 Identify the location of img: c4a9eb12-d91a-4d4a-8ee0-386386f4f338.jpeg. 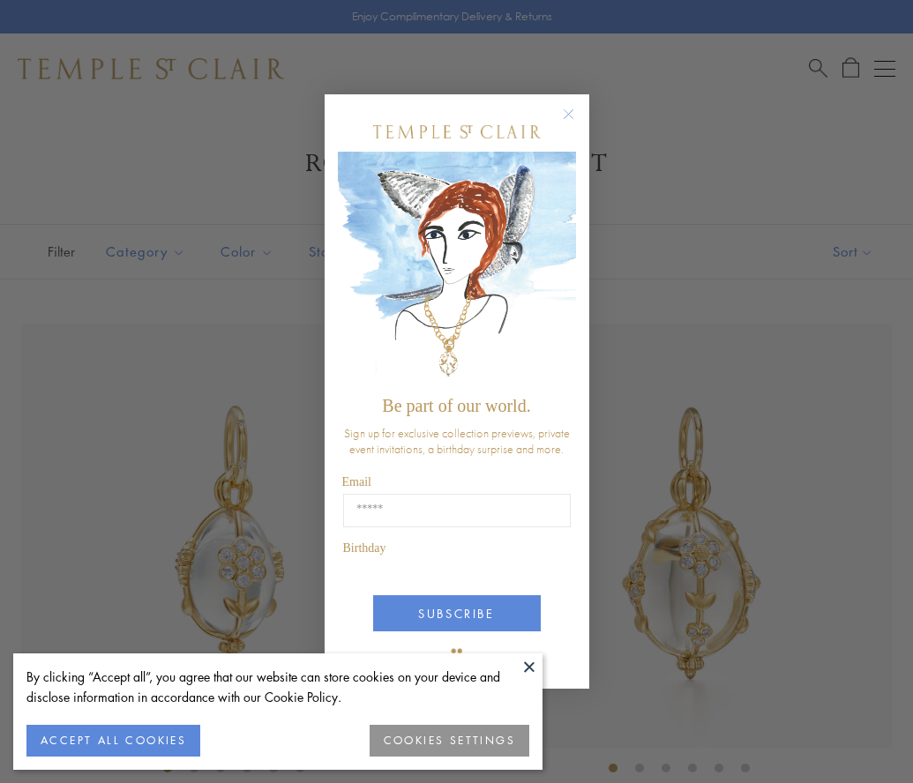
(457, 269).